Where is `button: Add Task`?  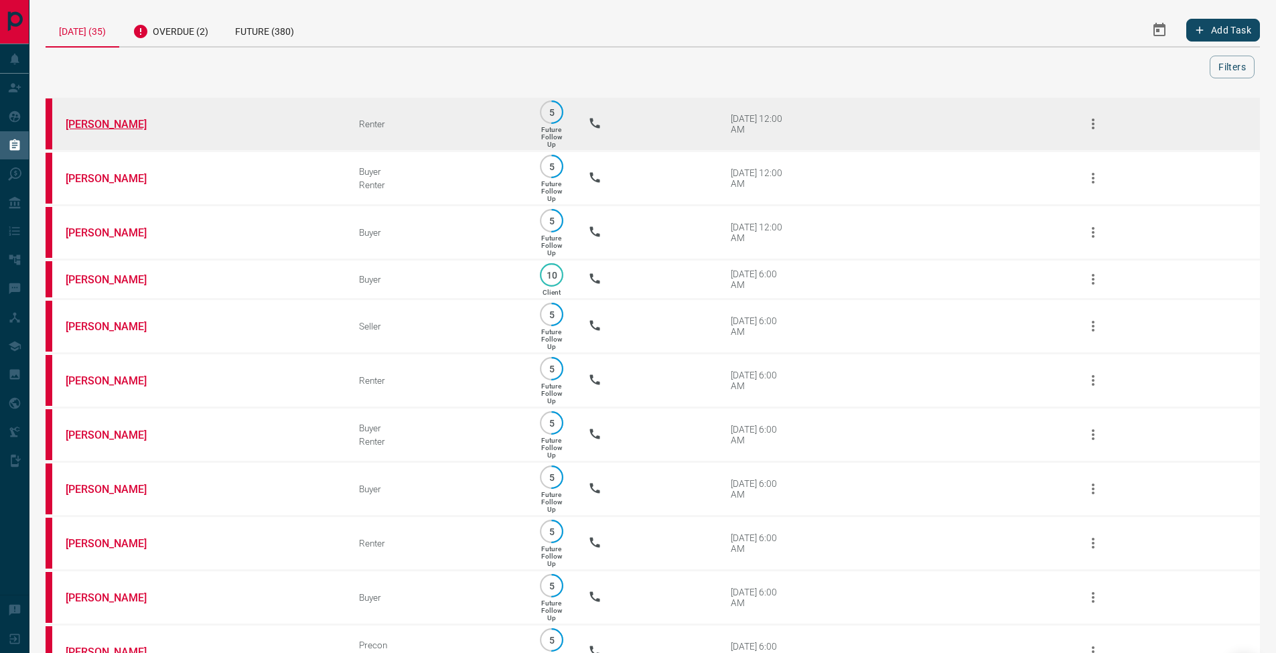 button: Add Task is located at coordinates (1224, 30).